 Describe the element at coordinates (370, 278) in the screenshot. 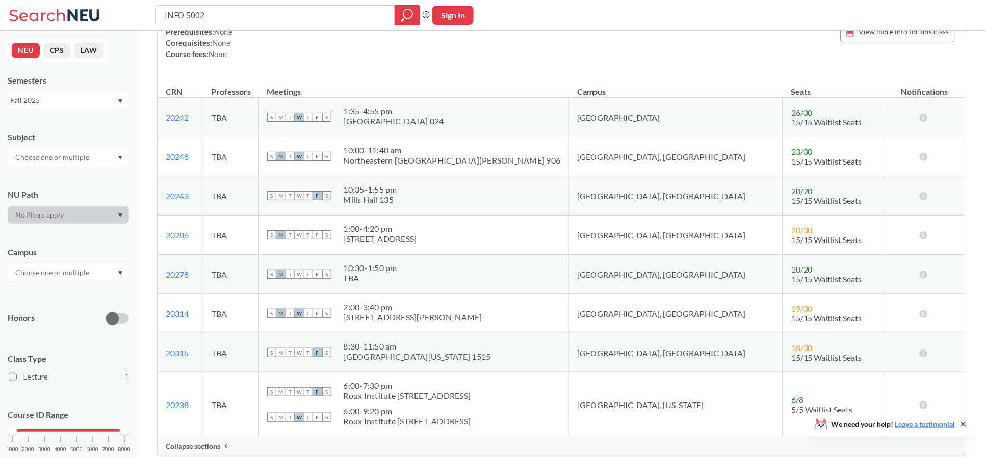

I see `div: TBA` at that location.